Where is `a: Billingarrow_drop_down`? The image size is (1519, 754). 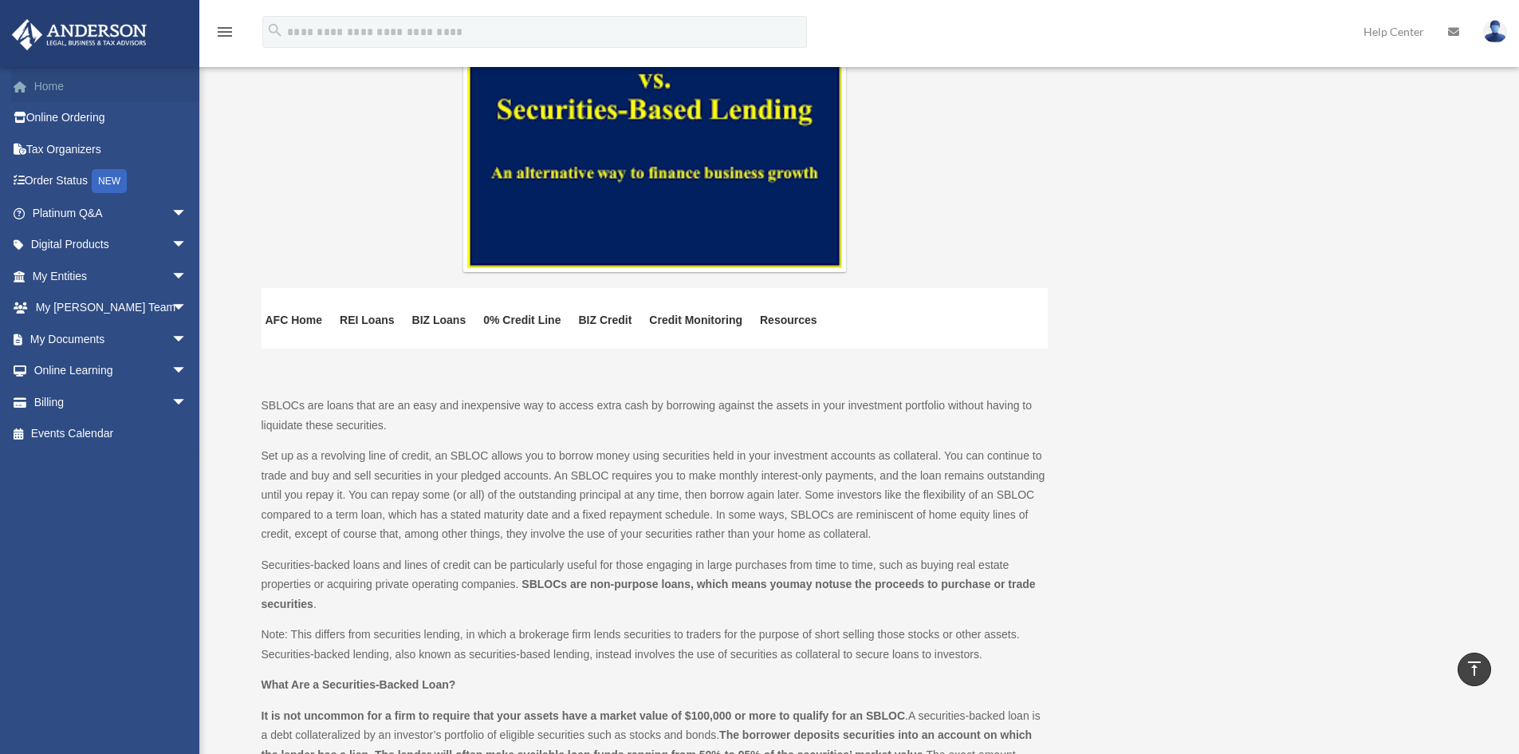
a: Billingarrow_drop_down is located at coordinates (111, 402).